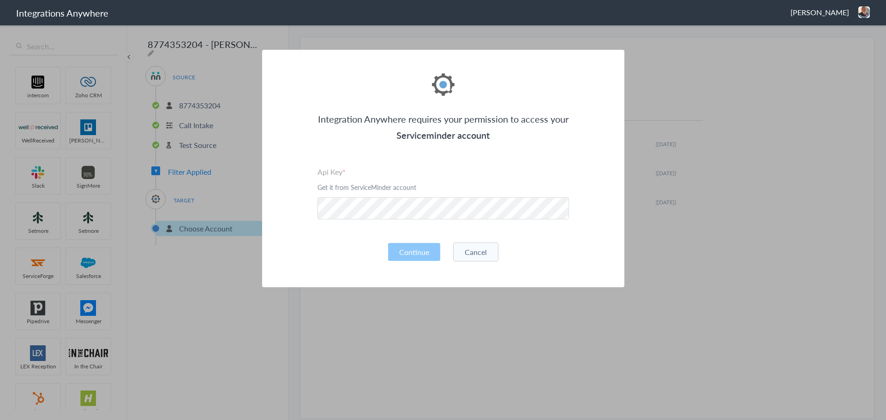 The image size is (886, 420). What do you see at coordinates (443, 187) in the screenshot?
I see `p: Get it from ServiceMinder account` at bounding box center [443, 187].